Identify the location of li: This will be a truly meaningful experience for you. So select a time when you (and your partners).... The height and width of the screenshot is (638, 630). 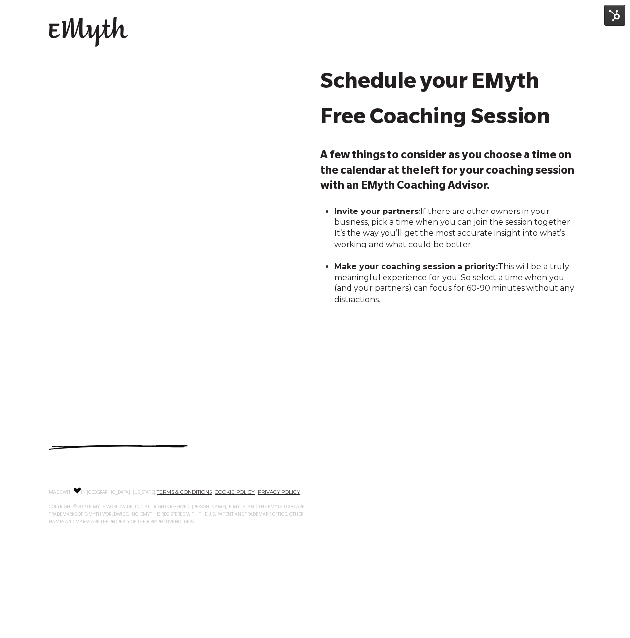
(455, 284).